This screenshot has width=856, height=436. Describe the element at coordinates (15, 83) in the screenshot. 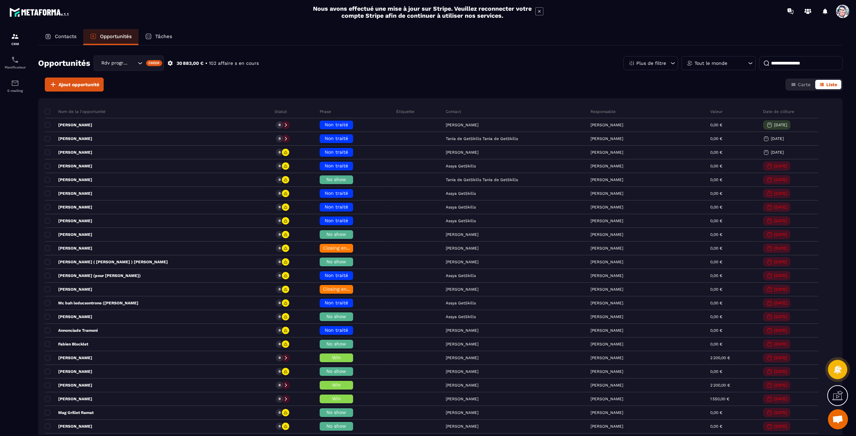

I see `img: email` at that location.